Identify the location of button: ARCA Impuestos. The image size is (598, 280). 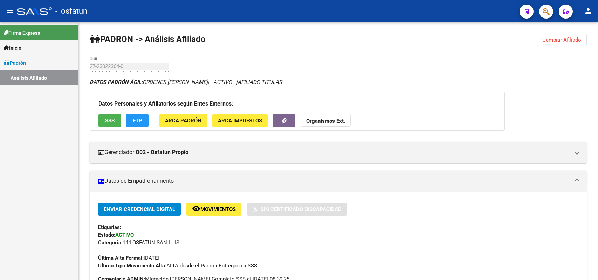
(240, 120).